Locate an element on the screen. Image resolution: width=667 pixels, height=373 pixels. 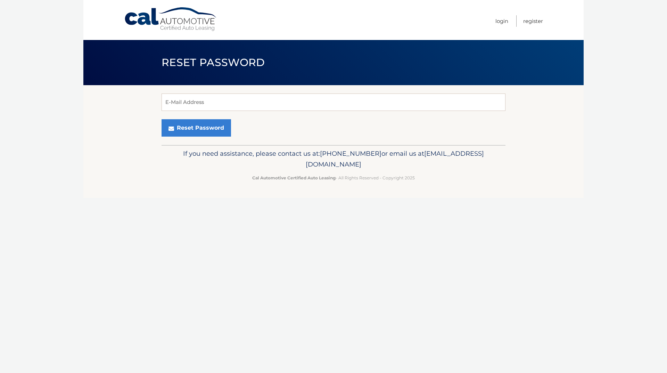
input: E-Mail Address is located at coordinates (333, 102).